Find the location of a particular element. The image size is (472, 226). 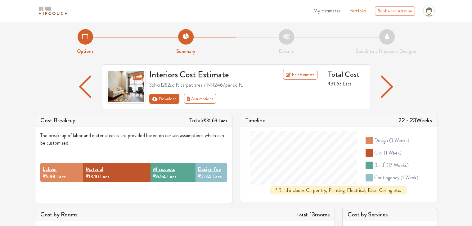

span: ( 17 weeks ) is located at coordinates (397, 165).